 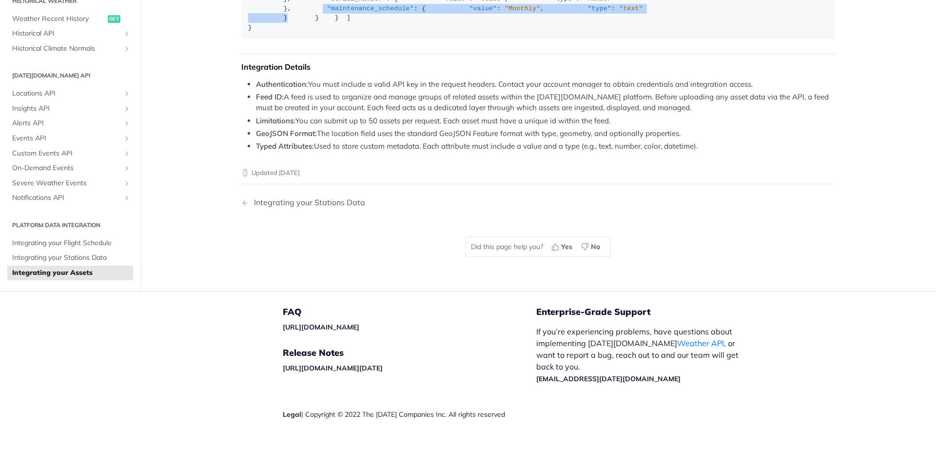 What do you see at coordinates (70, 225) in the screenshot?
I see `h2: Platform DATA integration` at bounding box center [70, 225].